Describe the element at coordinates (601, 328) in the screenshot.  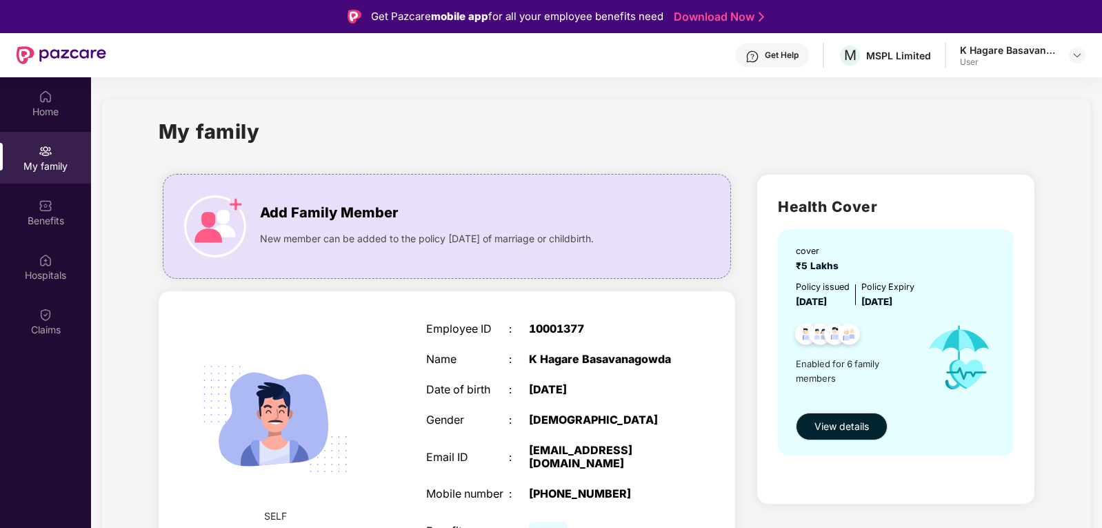
I see `div: 10001377` at that location.